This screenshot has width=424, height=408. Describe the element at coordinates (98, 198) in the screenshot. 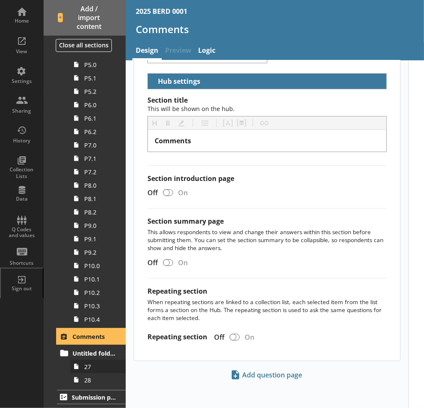

I see `a: P8.1` at that location.